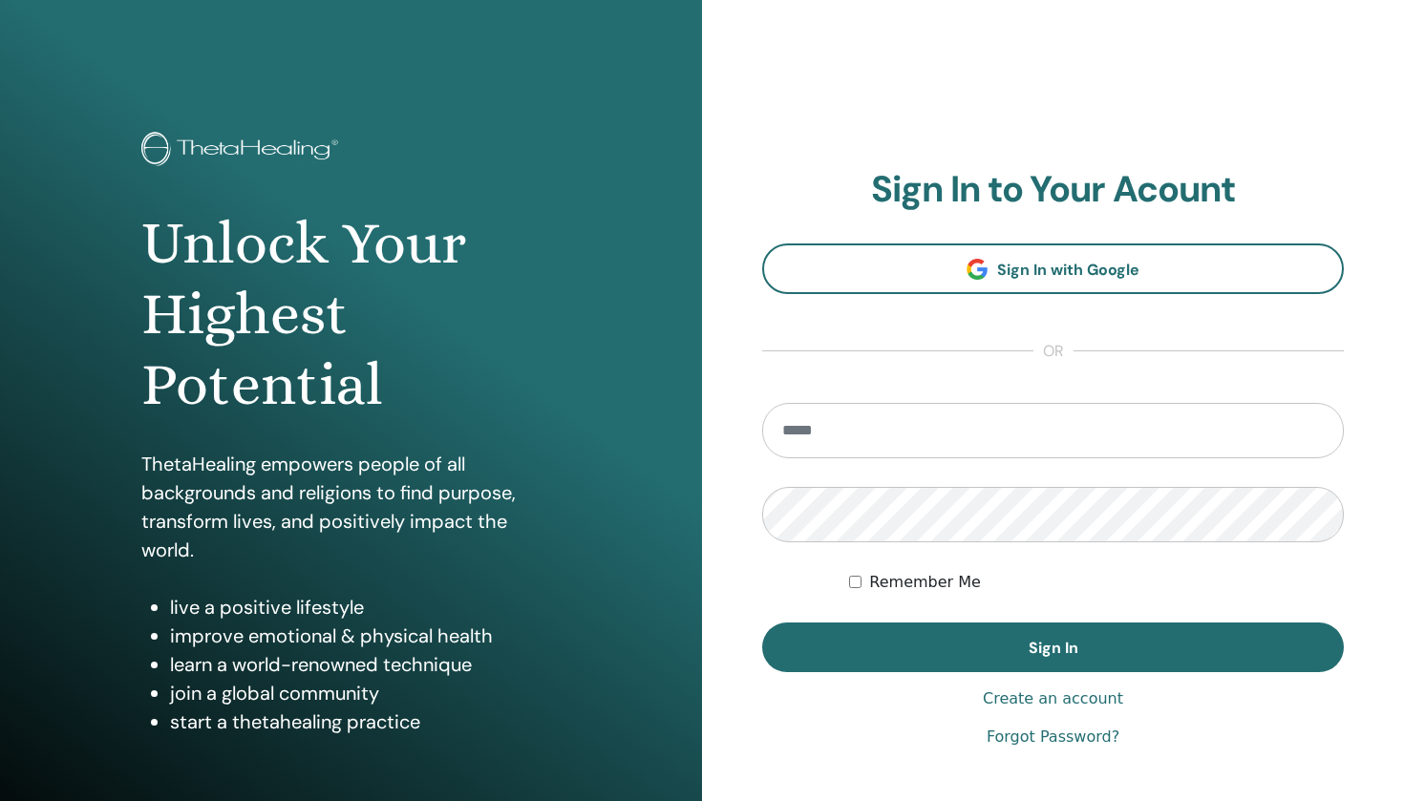 The height and width of the screenshot is (801, 1404). What do you see at coordinates (925, 583) in the screenshot?
I see `label: Remember Me` at bounding box center [925, 583].